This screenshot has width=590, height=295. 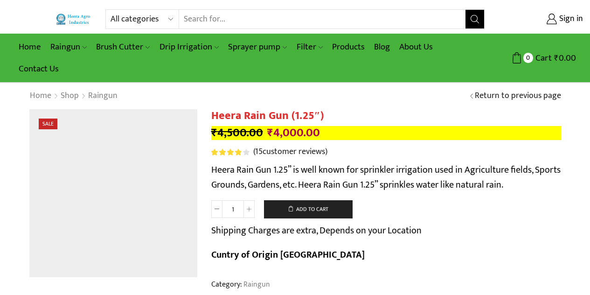 What do you see at coordinates (290, 152) in the screenshot?
I see `a: (15customer reviews)` at bounding box center [290, 152].